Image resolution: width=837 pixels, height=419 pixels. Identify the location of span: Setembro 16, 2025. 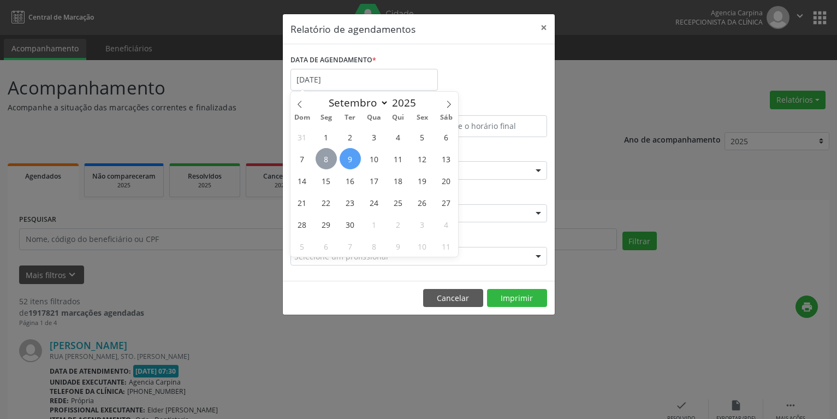
(350, 180).